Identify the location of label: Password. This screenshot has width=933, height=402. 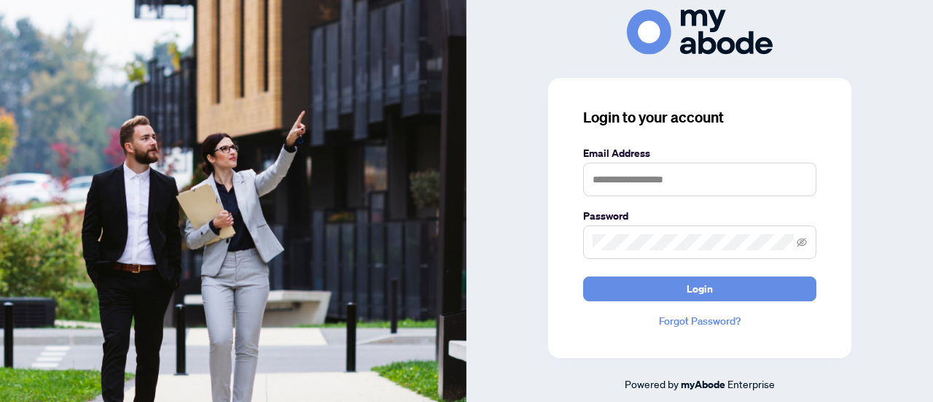
(700, 216).